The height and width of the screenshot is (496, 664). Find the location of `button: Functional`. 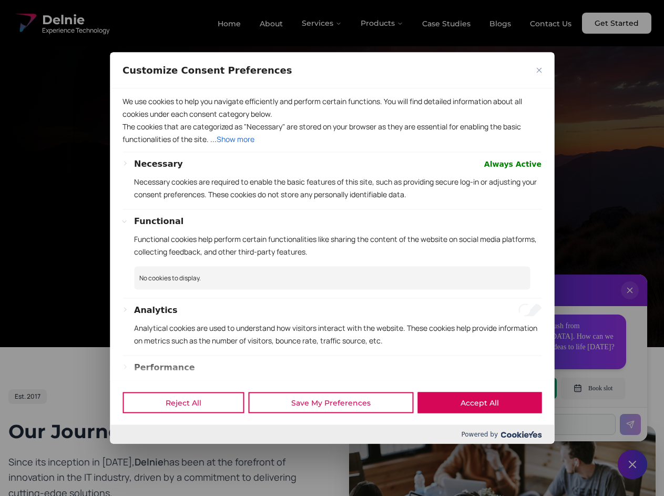

button: Functional is located at coordinates (159, 221).